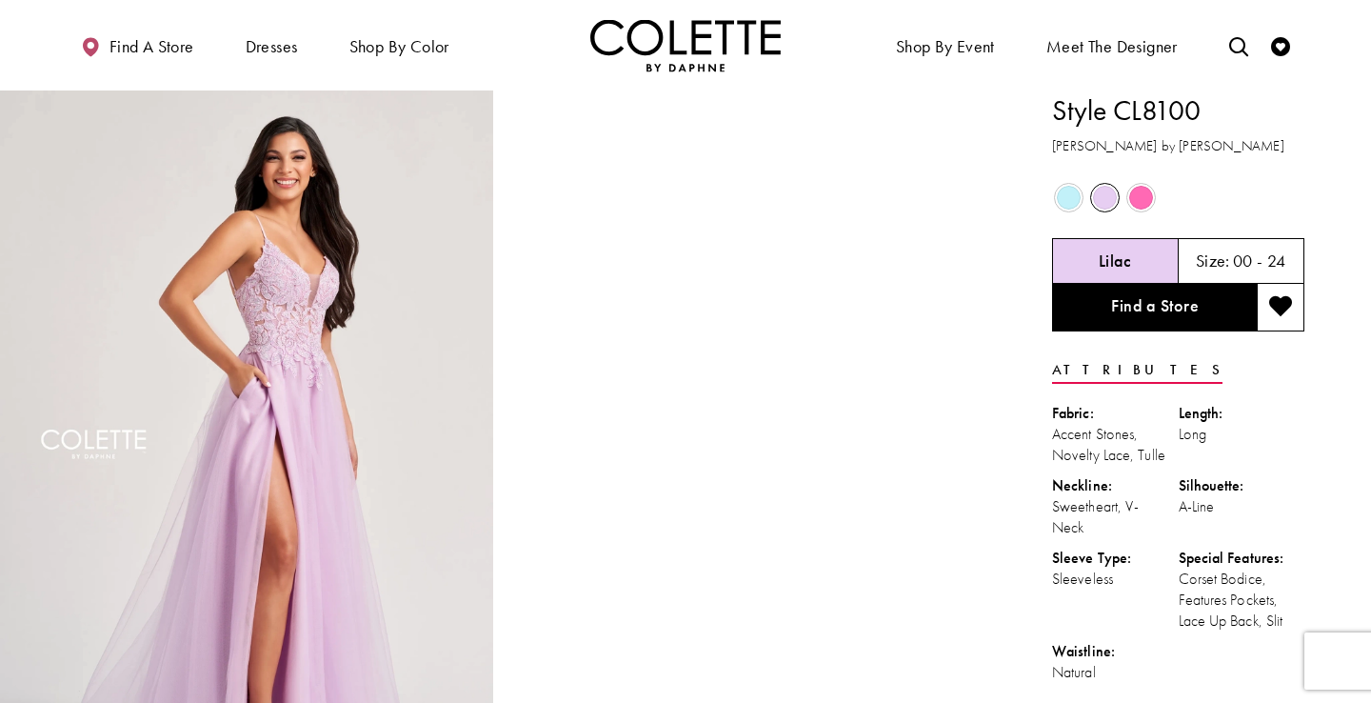  Describe the element at coordinates (1115, 651) in the screenshot. I see `div: Waistline:` at that location.